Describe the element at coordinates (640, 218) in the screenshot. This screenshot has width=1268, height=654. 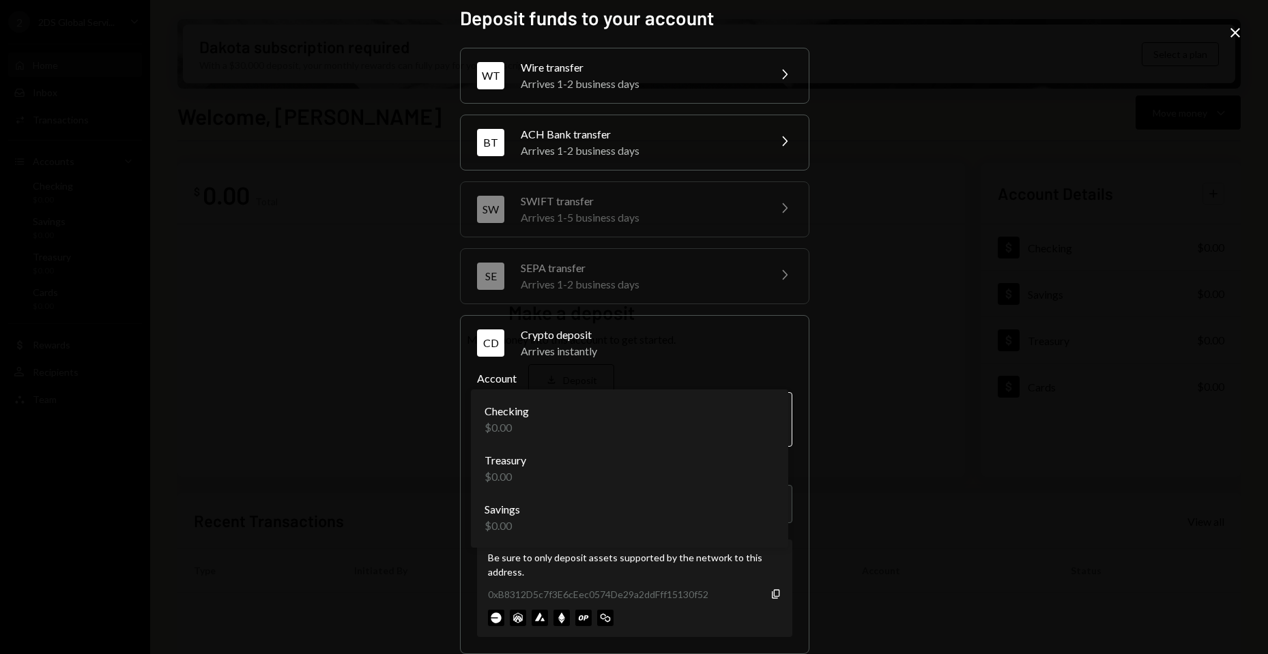
I see `div: Arrives 1-5 business days` at that location.